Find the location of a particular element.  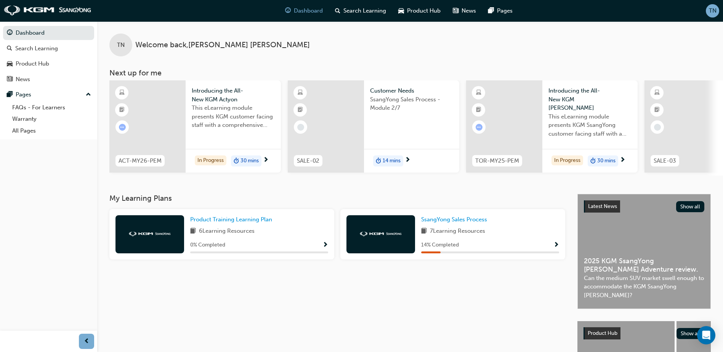

h3: Next up for me is located at coordinates (410, 73).